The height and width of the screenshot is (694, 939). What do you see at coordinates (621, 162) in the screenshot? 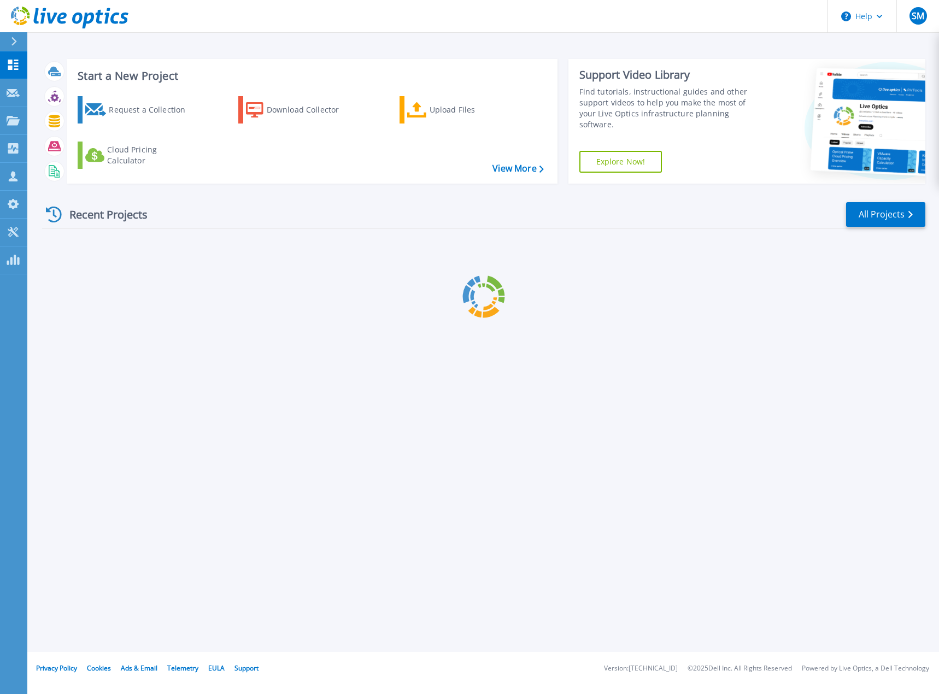
I see `a: Explore Now!` at bounding box center [621, 162].